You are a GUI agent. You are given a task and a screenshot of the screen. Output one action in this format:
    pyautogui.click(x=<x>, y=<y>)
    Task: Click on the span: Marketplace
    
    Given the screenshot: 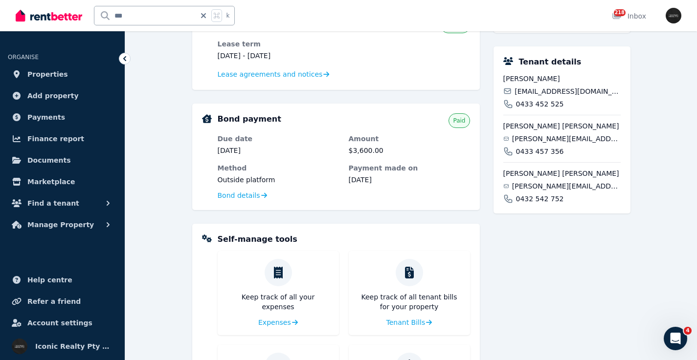 What is the action you would take?
    pyautogui.click(x=51, y=182)
    